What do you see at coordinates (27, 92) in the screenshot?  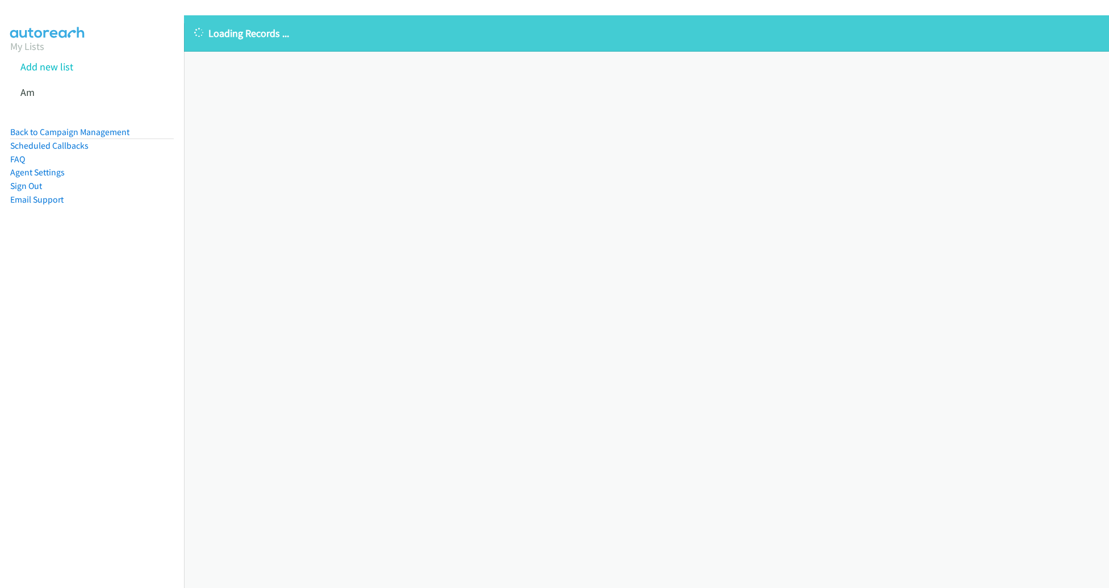 I see `a: Am` at bounding box center [27, 92].